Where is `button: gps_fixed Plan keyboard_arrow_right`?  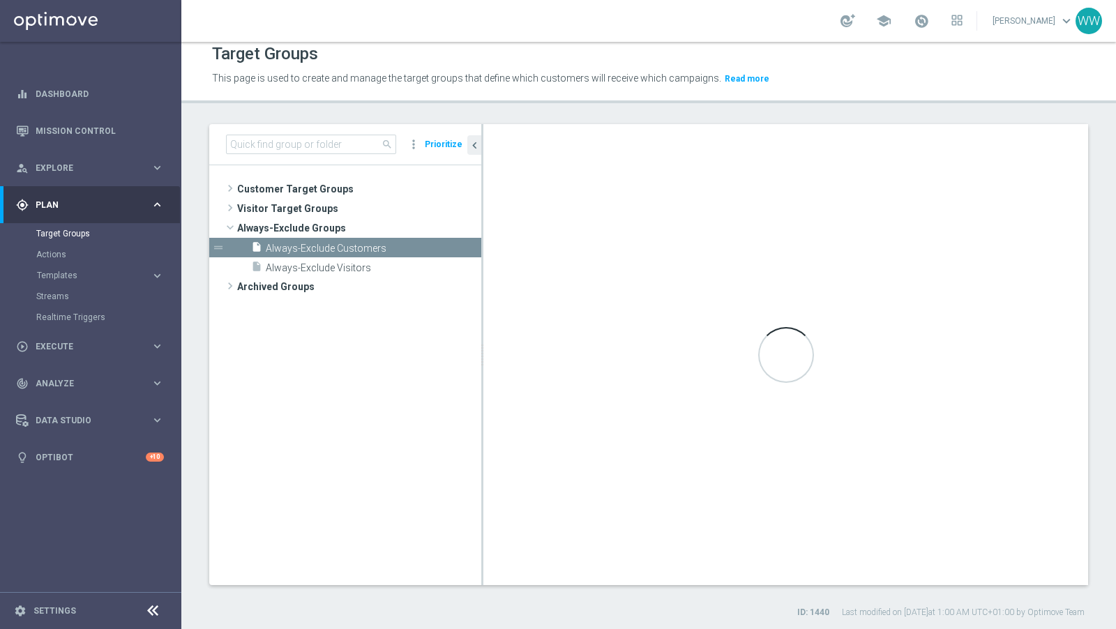 button: gps_fixed Plan keyboard_arrow_right is located at coordinates (90, 205).